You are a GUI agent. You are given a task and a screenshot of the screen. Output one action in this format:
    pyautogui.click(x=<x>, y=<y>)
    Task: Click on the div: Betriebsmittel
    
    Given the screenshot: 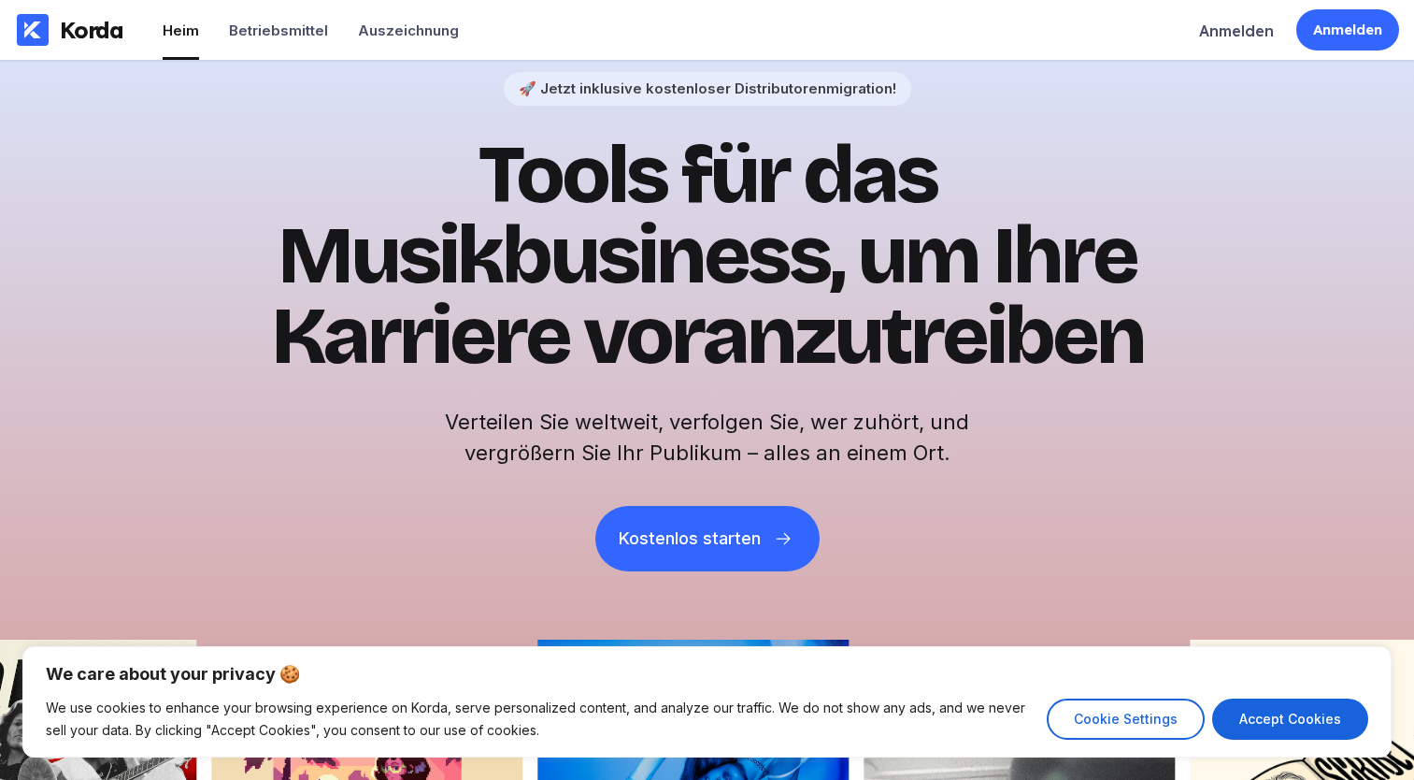 What is the action you would take?
    pyautogui.click(x=279, y=30)
    